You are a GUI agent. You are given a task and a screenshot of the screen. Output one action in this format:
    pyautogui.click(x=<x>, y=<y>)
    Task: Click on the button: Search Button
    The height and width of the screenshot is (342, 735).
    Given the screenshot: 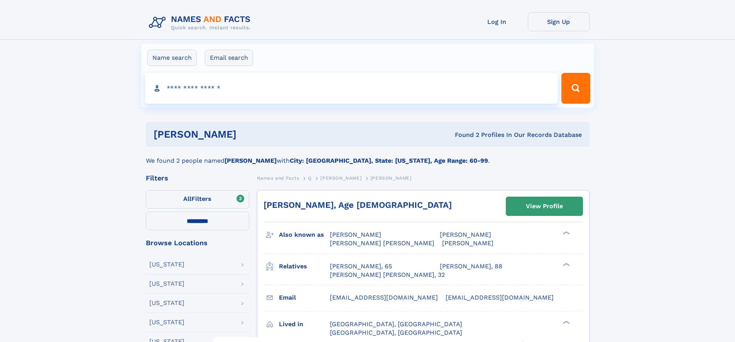 What is the action you would take?
    pyautogui.click(x=576, y=88)
    